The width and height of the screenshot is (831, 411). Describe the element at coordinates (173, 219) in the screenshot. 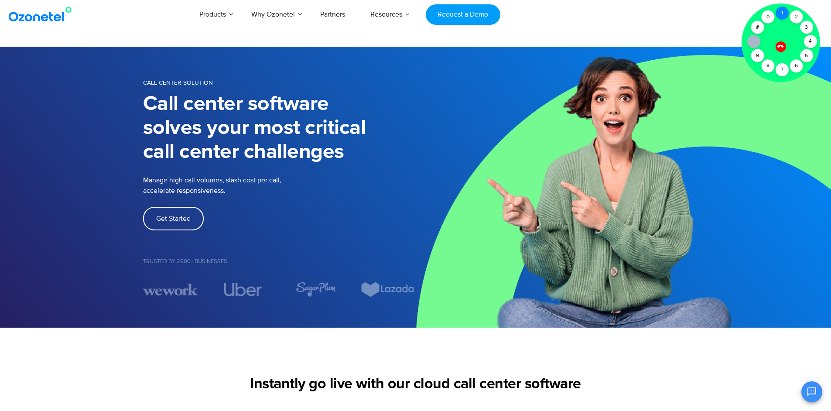

I see `a: Get Started` at that location.